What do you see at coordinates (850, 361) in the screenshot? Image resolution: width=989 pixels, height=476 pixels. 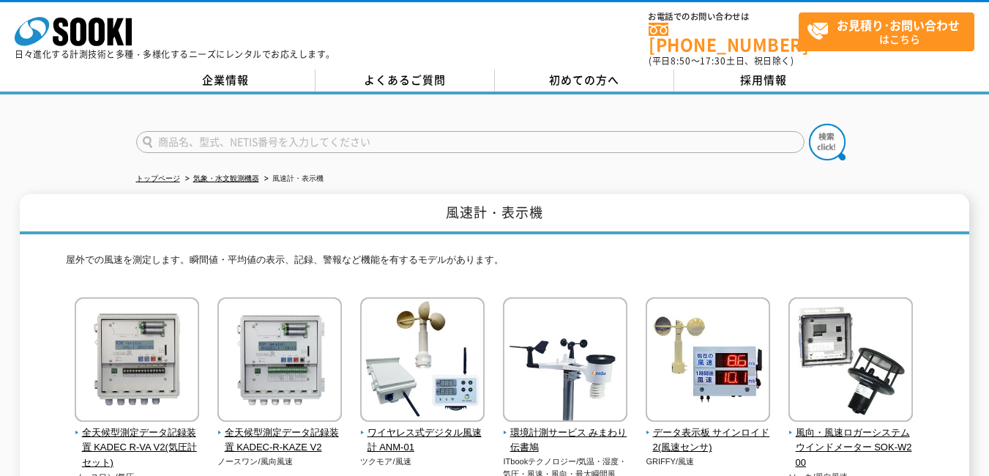 I see `img: 風向・風速ロガーシステム ウインドメーター SOK-W200` at bounding box center [850, 361].